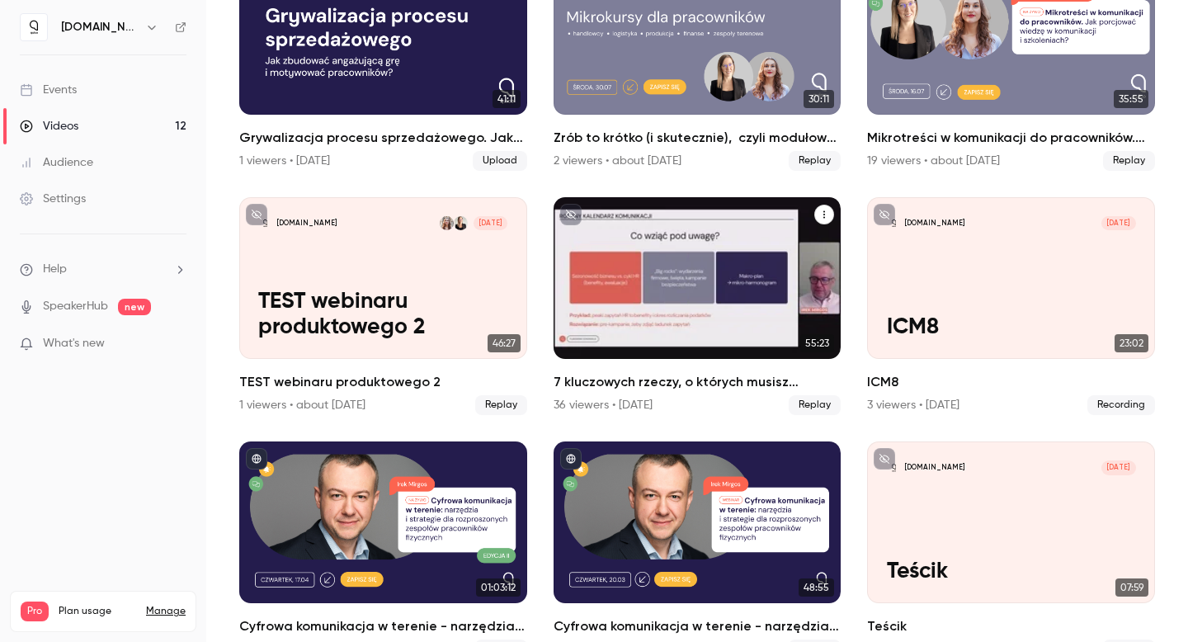 The width and height of the screenshot is (1188, 642). Describe the element at coordinates (1011, 626) in the screenshot. I see `h2: Teścik` at that location.